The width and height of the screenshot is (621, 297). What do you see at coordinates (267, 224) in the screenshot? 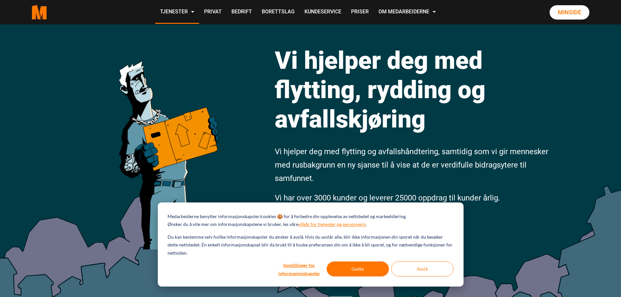
I see `p: Ønsker du å vite mer om informasjonskapslene vi bruker, les våre .` at bounding box center [267, 224].